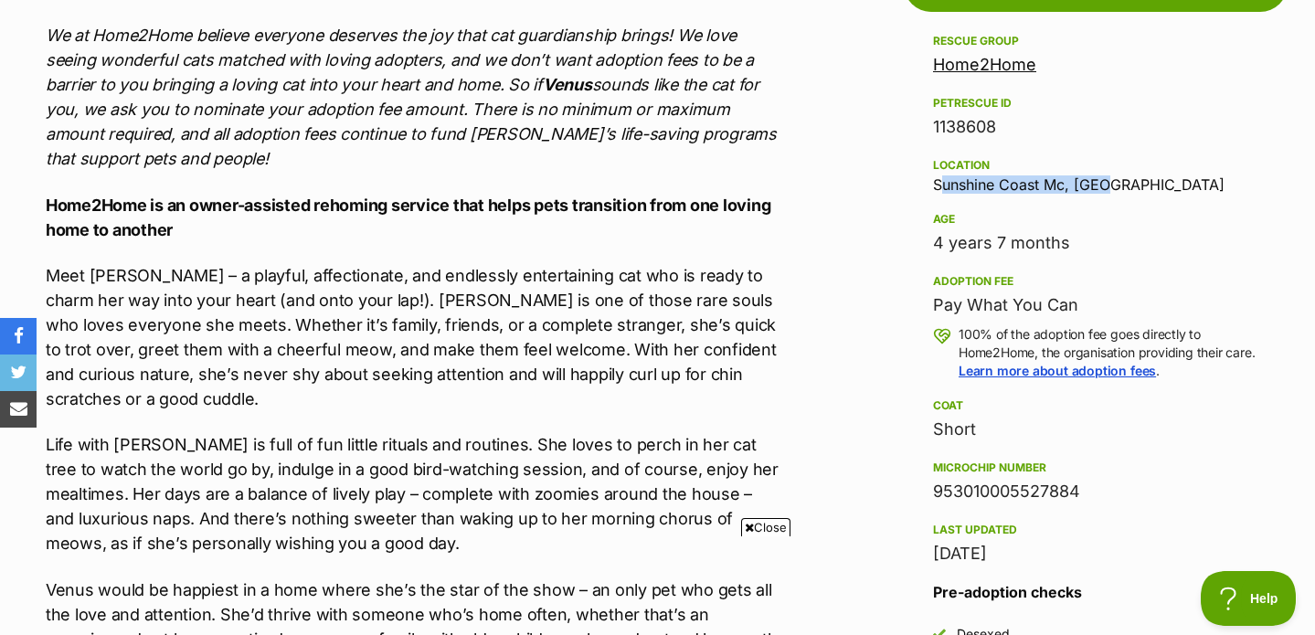 The image size is (1315, 635). Describe the element at coordinates (1096, 165) in the screenshot. I see `div: Location` at that location.